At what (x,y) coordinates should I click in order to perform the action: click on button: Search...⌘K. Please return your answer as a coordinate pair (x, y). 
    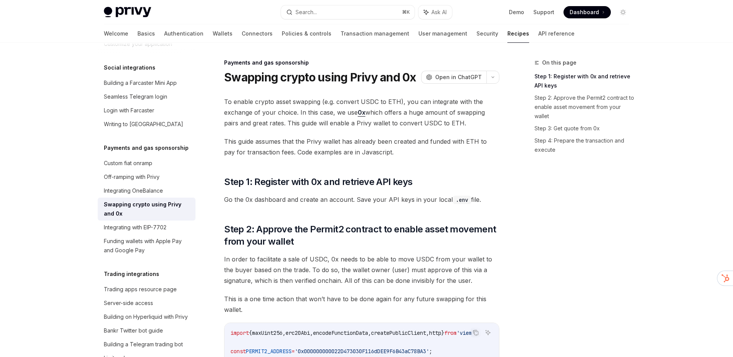
    Looking at the image, I should click on (348, 12).